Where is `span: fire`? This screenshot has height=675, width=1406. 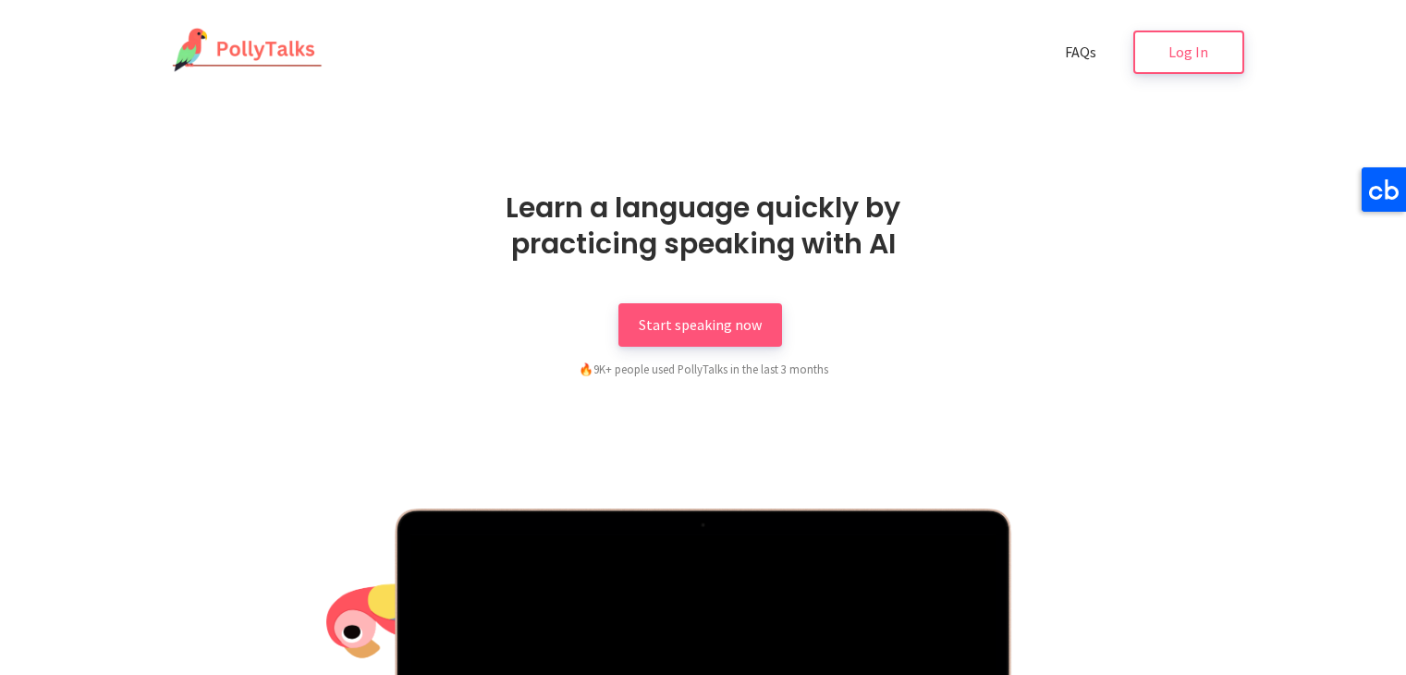 span: fire is located at coordinates (586, 369).